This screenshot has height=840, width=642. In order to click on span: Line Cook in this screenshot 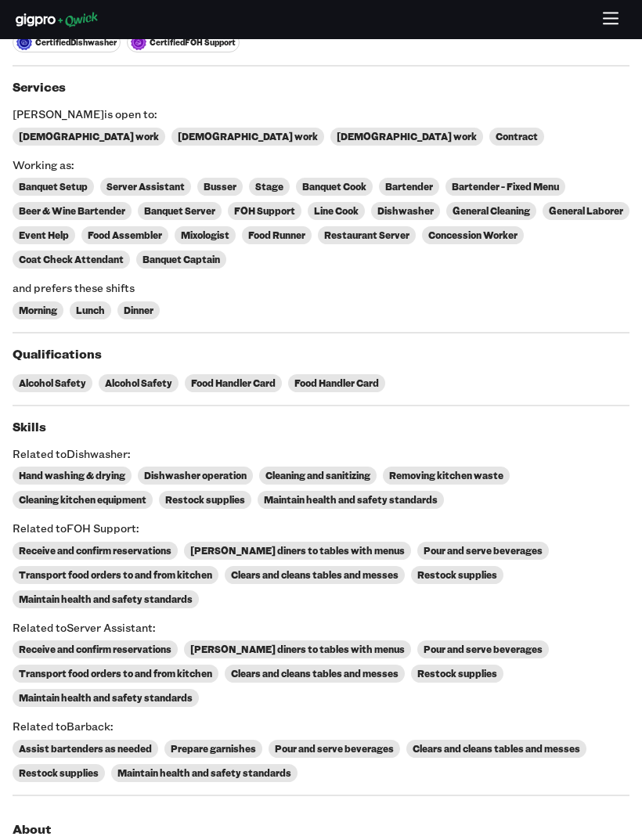, I will do `click(336, 211)`.